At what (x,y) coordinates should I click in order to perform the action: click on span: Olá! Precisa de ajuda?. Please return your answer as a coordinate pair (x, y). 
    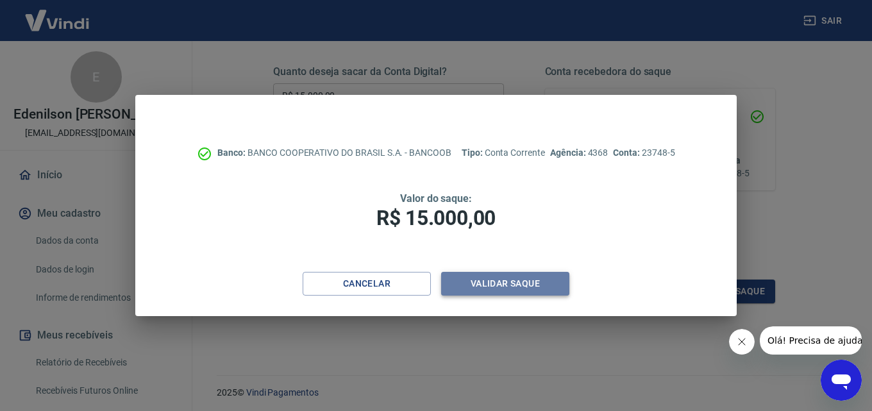
    Looking at the image, I should click on (58, 14).